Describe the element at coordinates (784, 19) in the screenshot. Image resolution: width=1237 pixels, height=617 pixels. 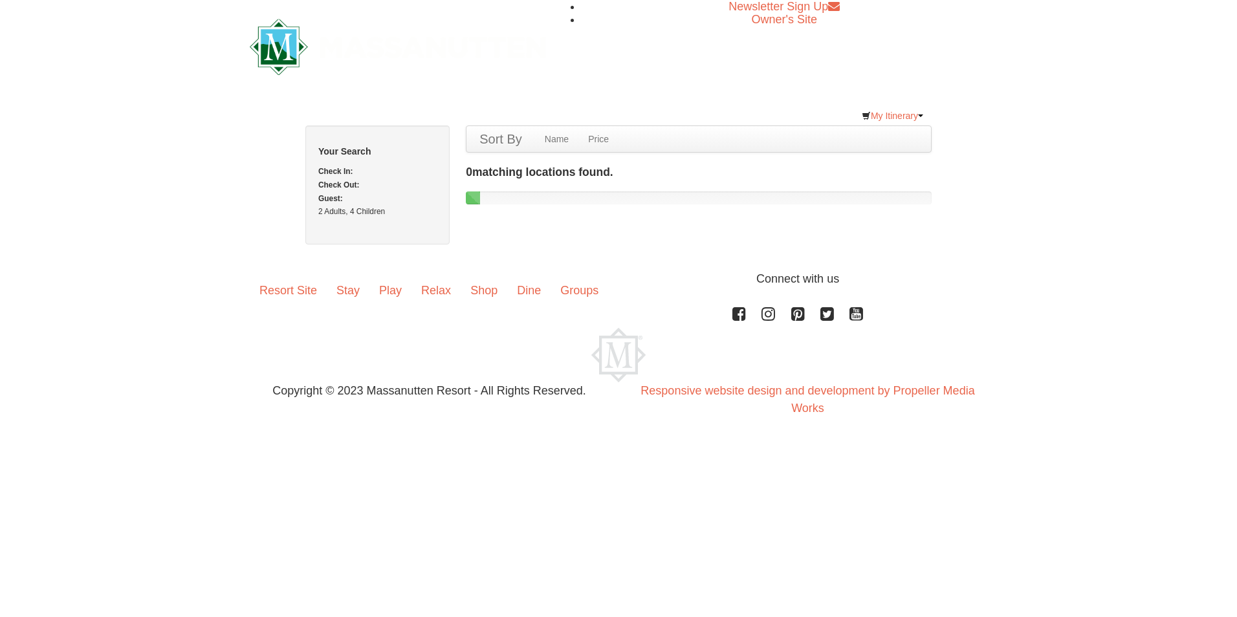
I see `span: Owner's Site` at that location.